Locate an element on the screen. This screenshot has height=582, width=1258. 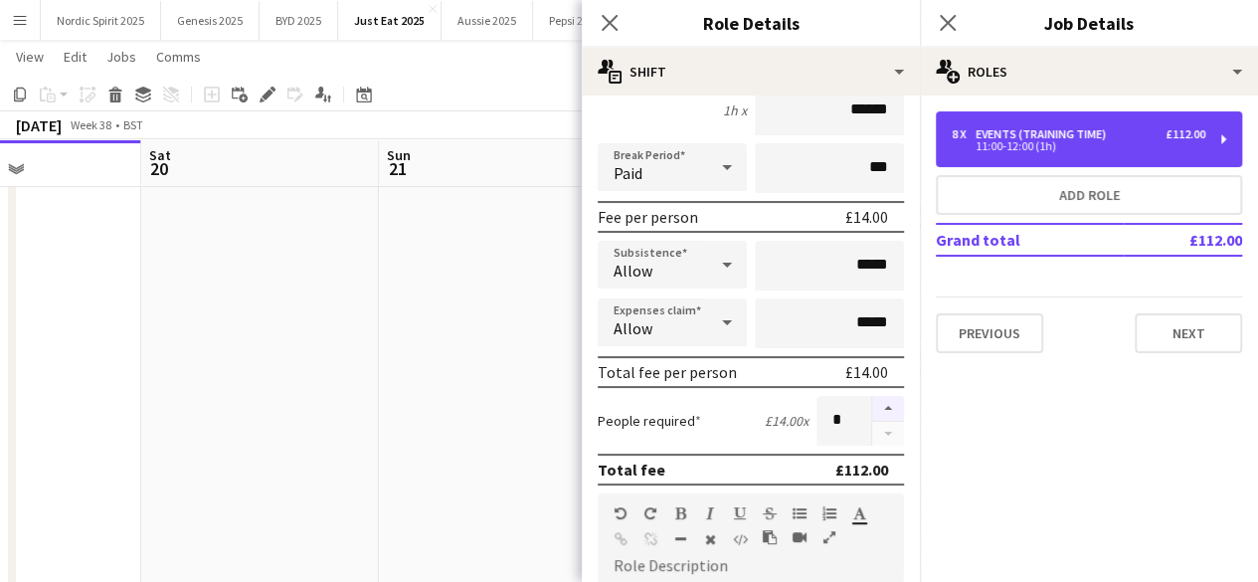
a: Comms is located at coordinates (178, 57).